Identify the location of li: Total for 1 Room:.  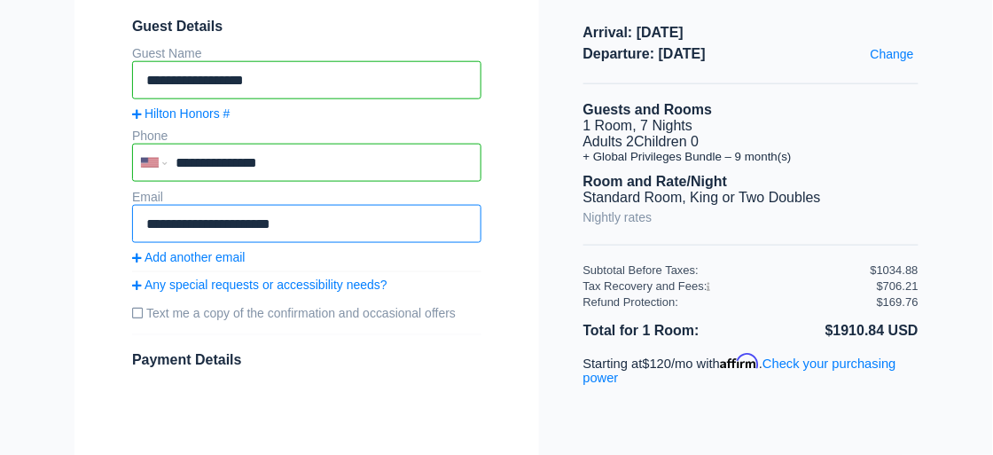
(667, 332).